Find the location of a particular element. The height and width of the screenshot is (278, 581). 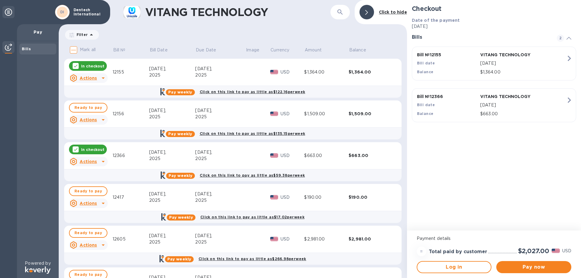

p: Due Date is located at coordinates (206, 50).